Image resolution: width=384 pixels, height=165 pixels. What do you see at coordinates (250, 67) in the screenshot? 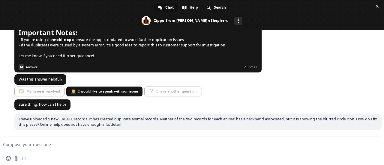
I see `span: Sources` at bounding box center [250, 67].